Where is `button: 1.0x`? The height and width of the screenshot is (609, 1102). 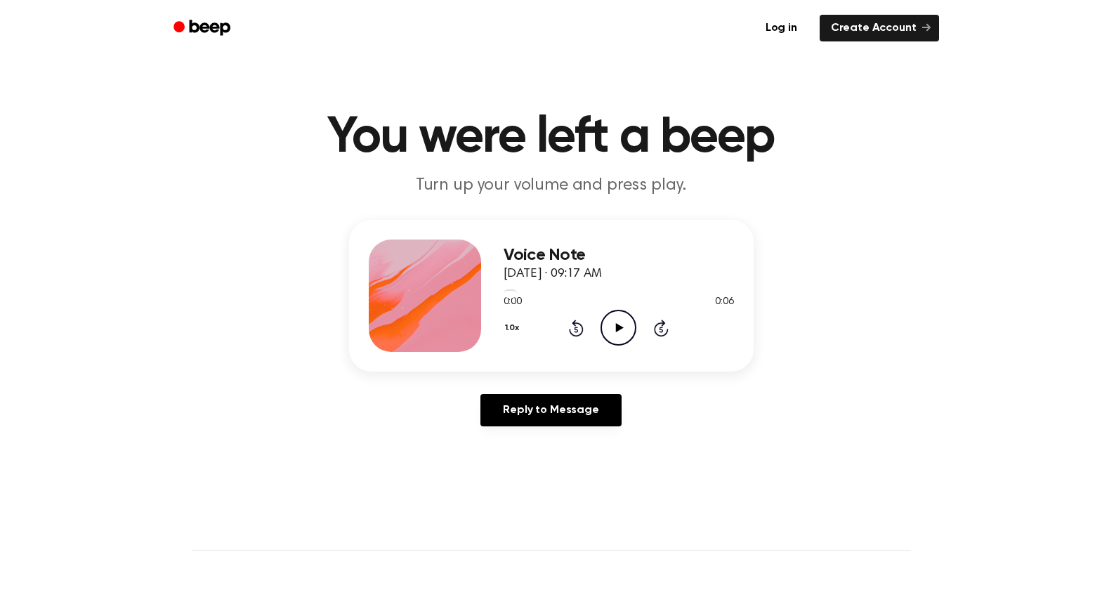
button: 1.0x is located at coordinates (514, 328).